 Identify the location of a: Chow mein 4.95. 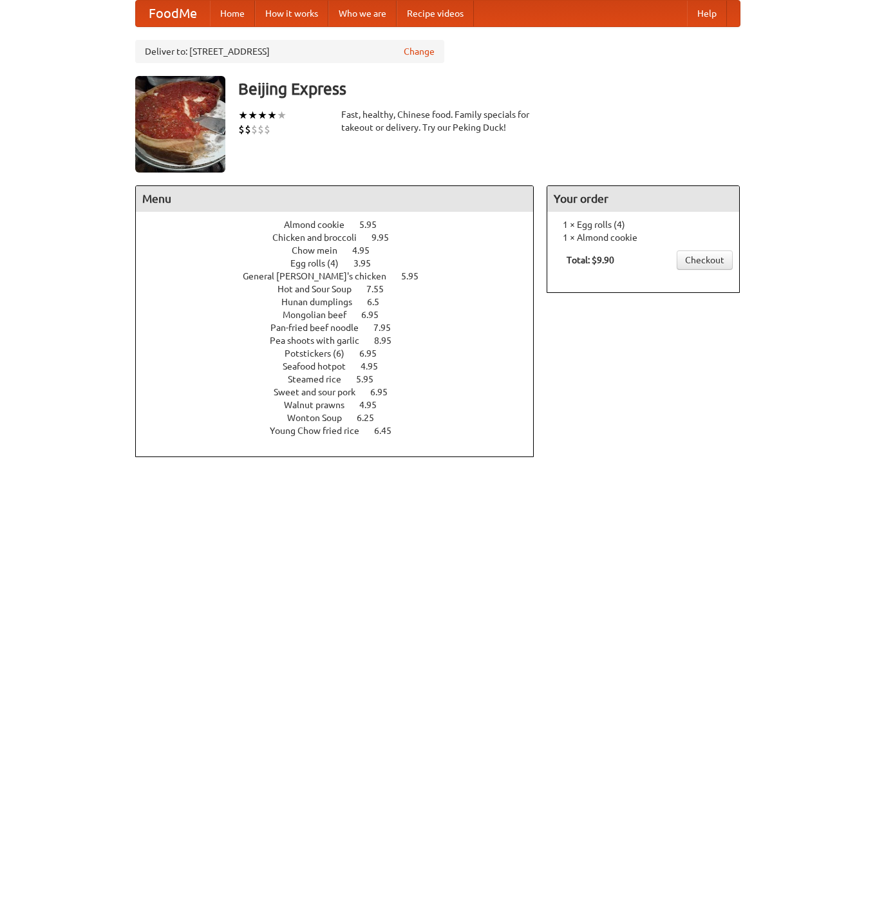
(343, 251).